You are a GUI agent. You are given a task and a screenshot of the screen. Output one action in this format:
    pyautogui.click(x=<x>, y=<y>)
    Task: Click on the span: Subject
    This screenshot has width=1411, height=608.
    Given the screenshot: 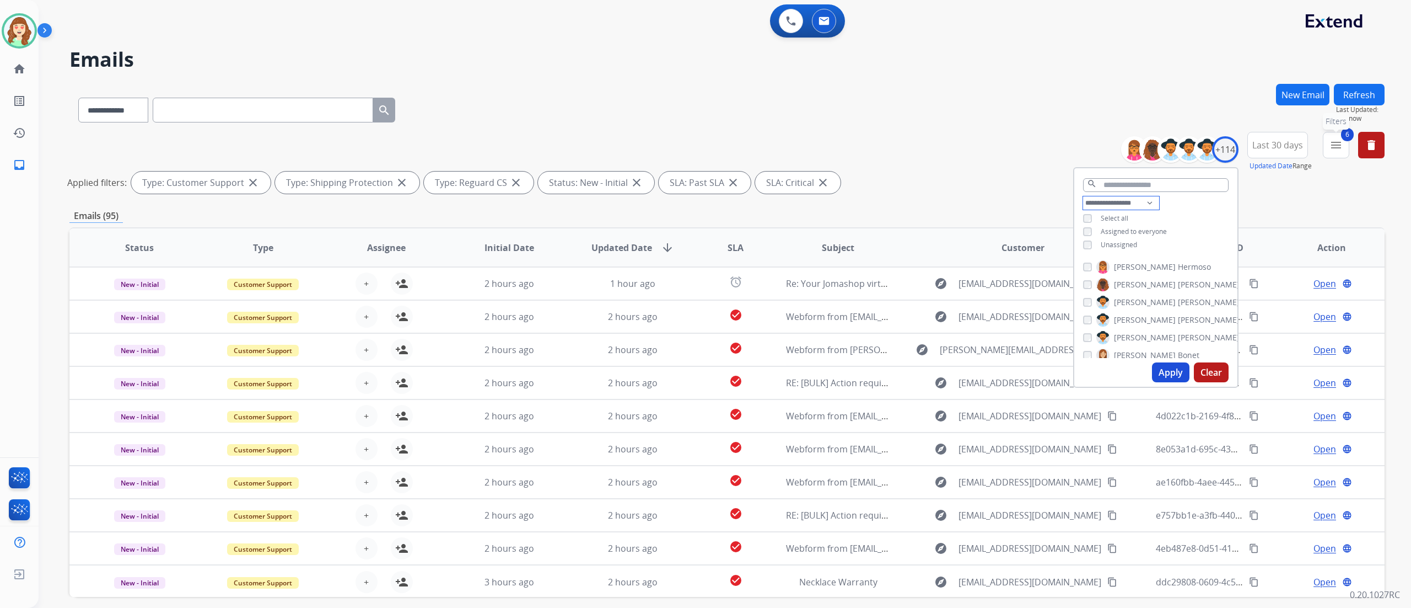 What is the action you would take?
    pyautogui.click(x=838, y=248)
    